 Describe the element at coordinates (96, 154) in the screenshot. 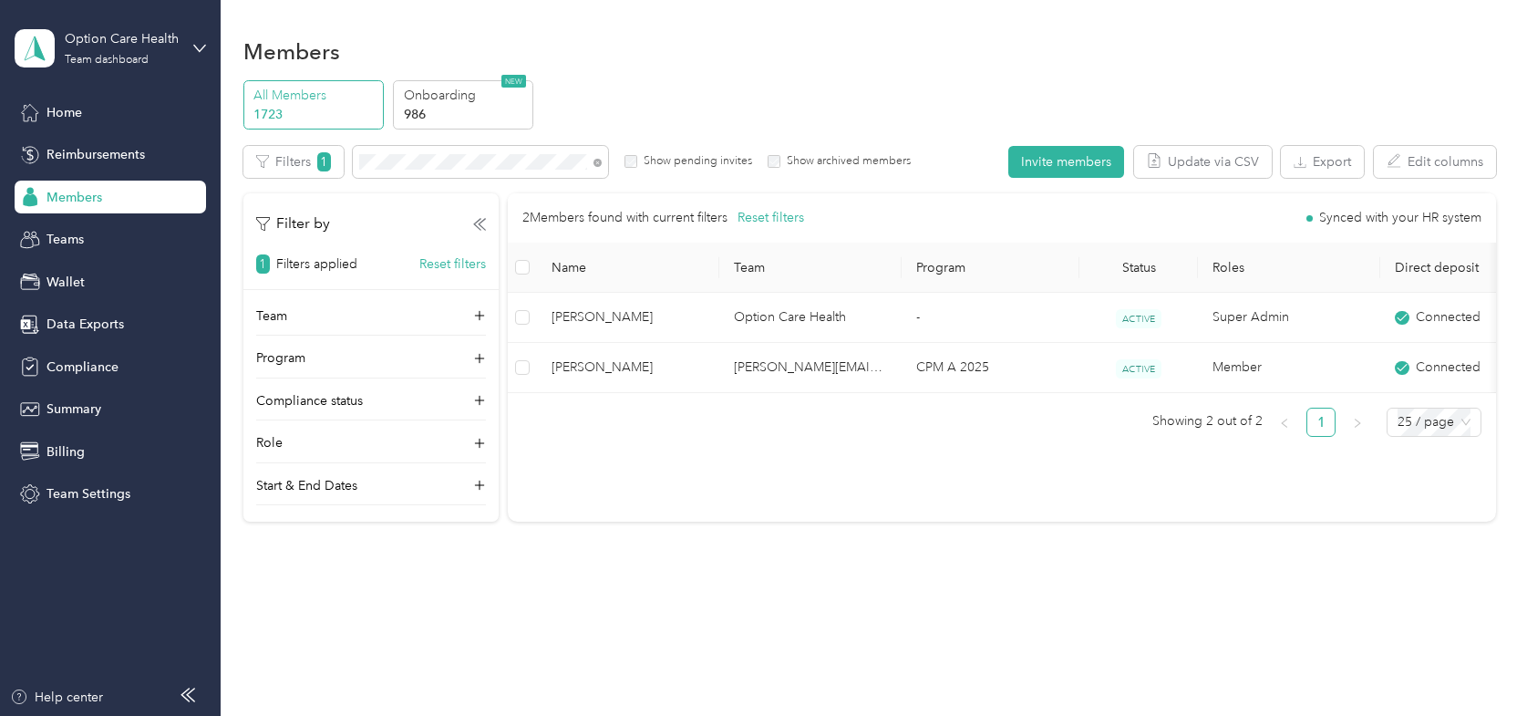

I see `span: Reimbursements` at that location.